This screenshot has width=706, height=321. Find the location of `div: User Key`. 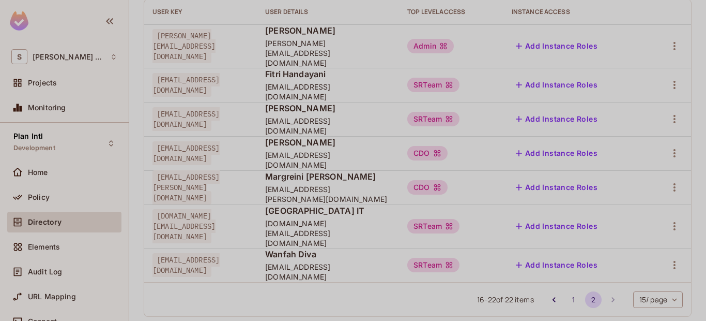

div: User Key is located at coordinates (201, 12).